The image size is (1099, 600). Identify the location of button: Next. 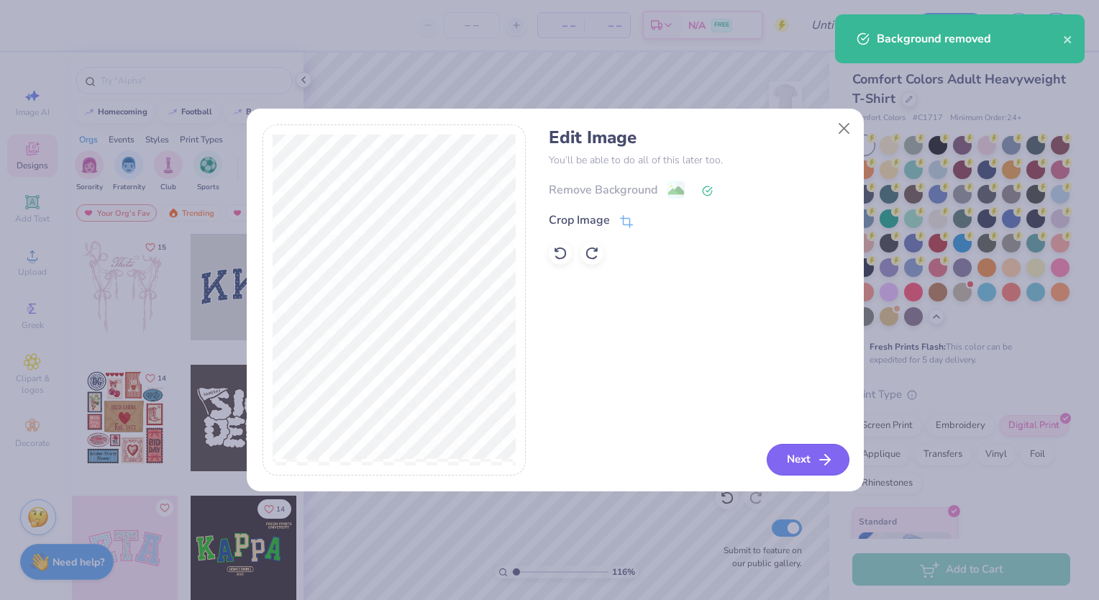
(808, 460).